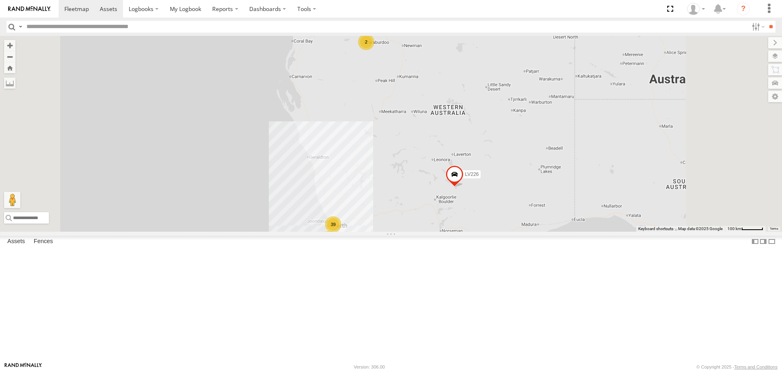  What do you see at coordinates (775, 97) in the screenshot?
I see `label: Map Settings` at bounding box center [775, 97].